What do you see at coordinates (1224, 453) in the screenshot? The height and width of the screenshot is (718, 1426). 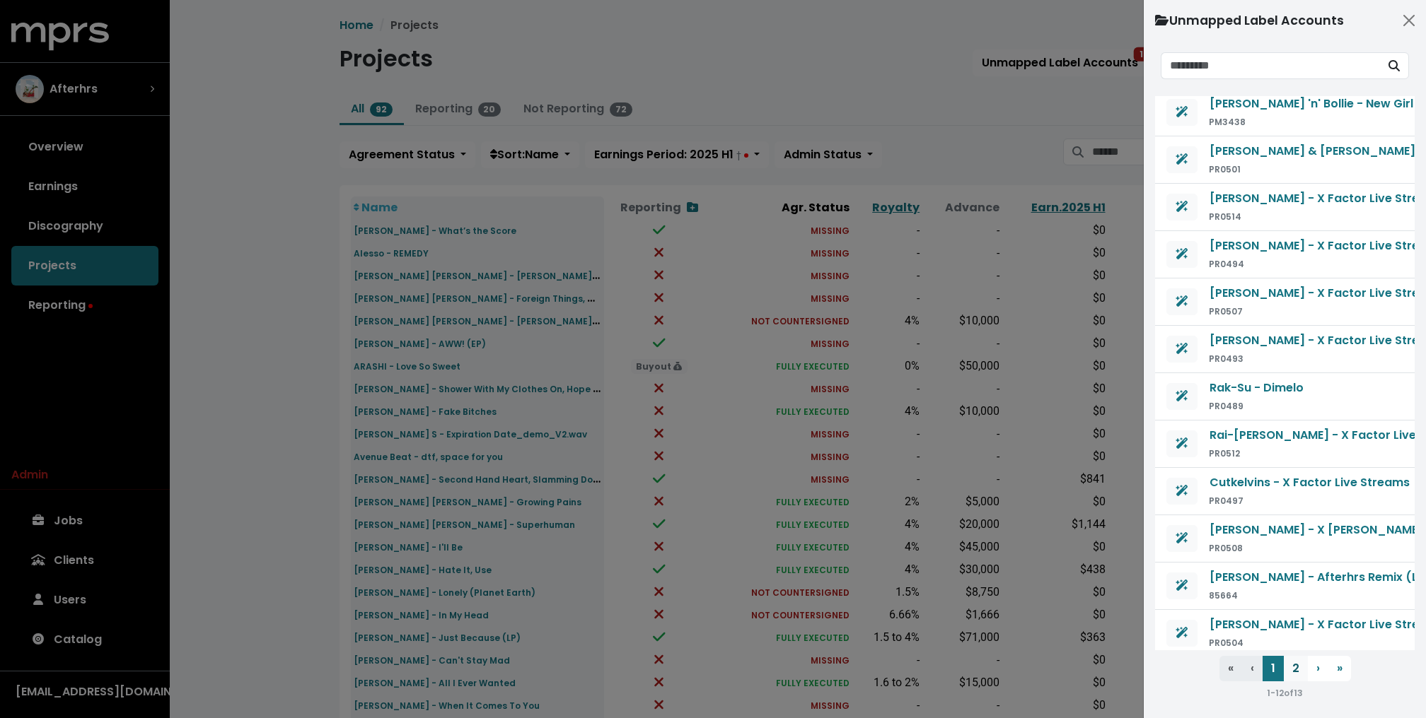 I see `small: PR0512` at bounding box center [1224, 453].